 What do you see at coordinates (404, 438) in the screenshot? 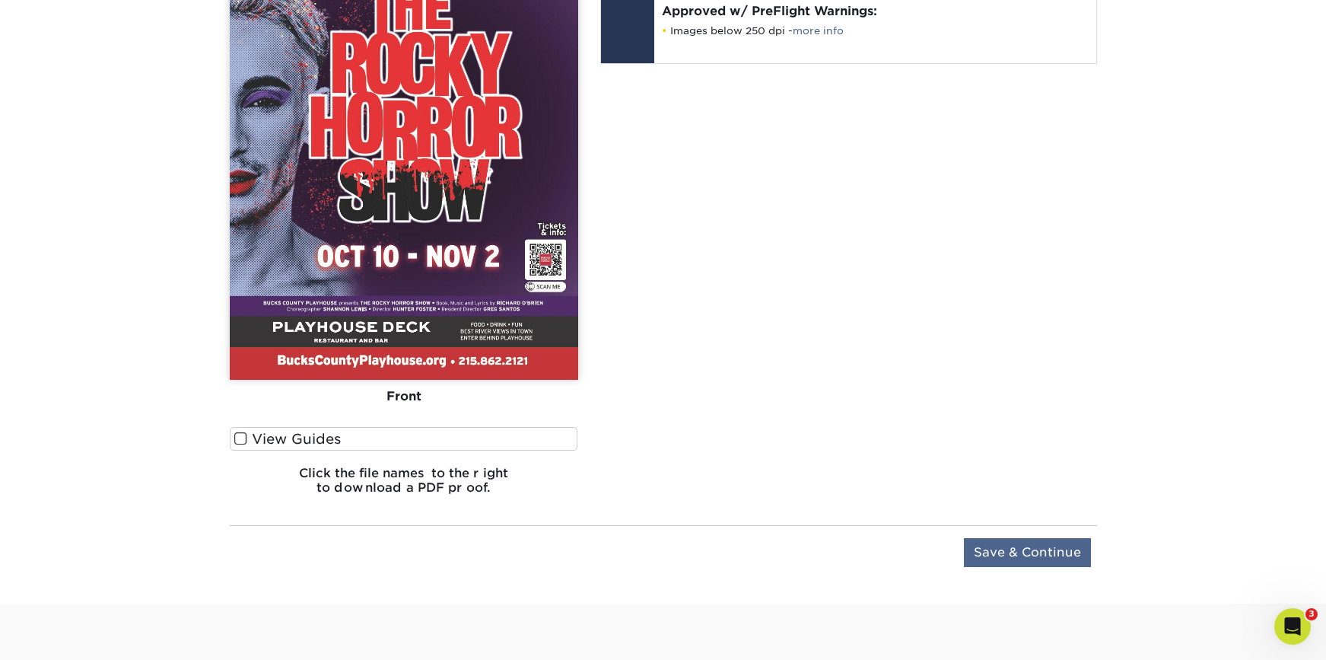
I see `label: View Guides` at bounding box center [404, 438].